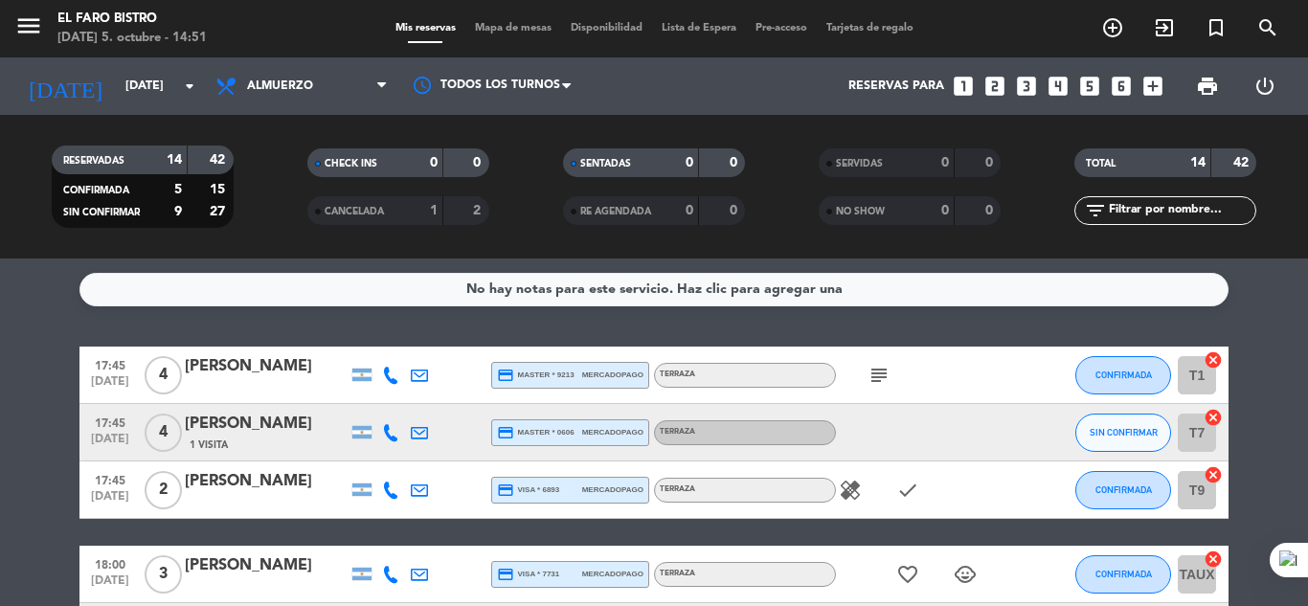 The width and height of the screenshot is (1308, 606). I want to click on span: visa * 6893, so click(527, 490).